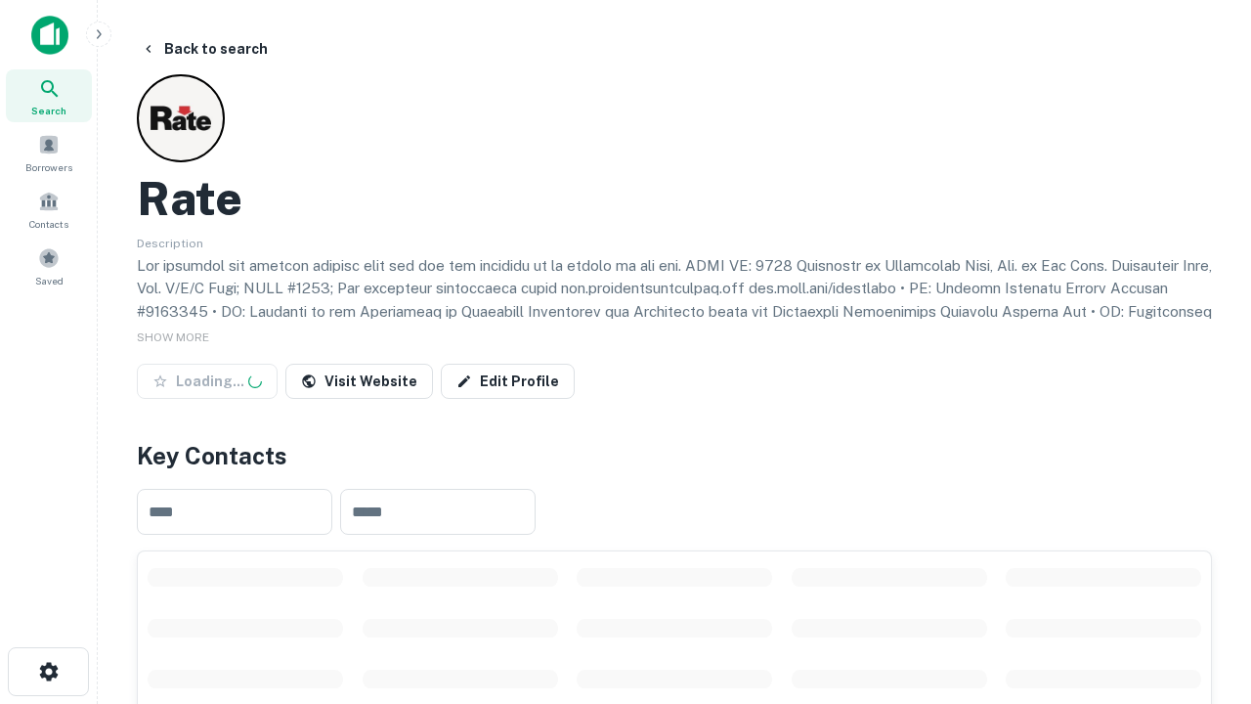 This screenshot has width=1251, height=704. Describe the element at coordinates (50, 35) in the screenshot. I see `img: capitalize-icon.png` at that location.